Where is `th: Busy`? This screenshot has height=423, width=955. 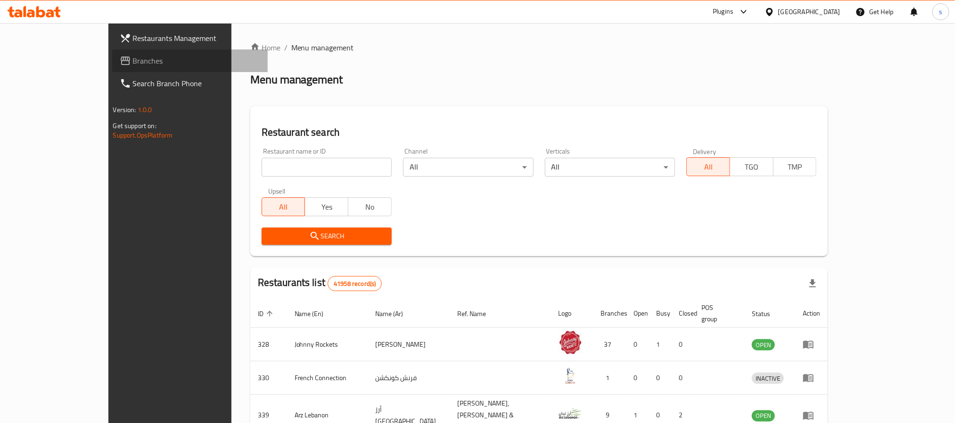 th: Busy is located at coordinates (660, 313).